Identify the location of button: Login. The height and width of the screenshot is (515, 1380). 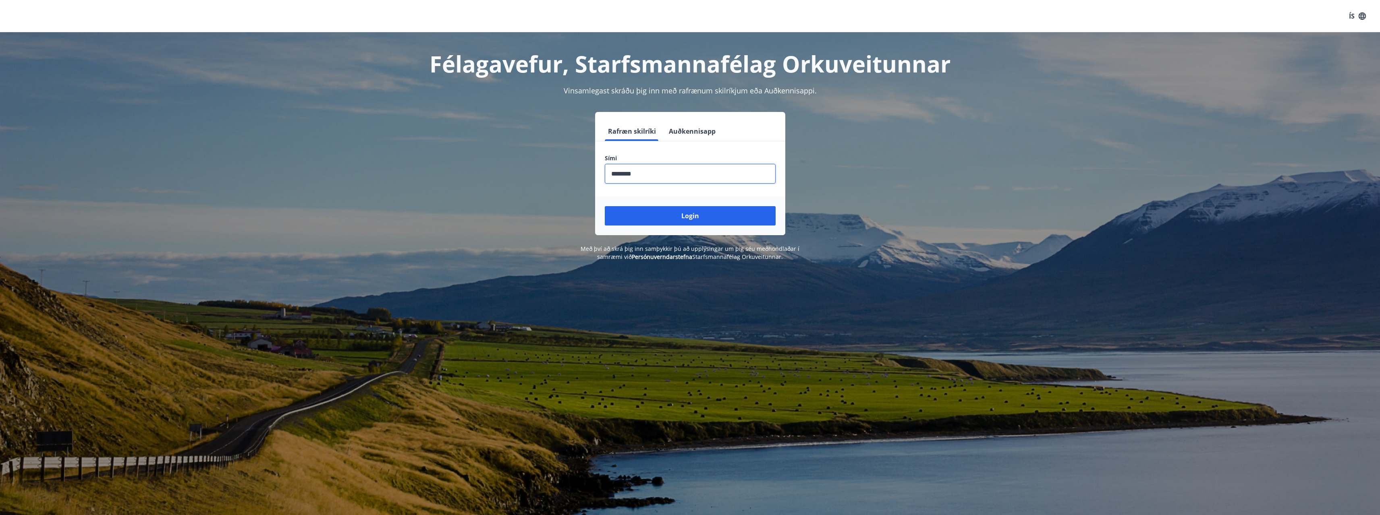
(690, 216).